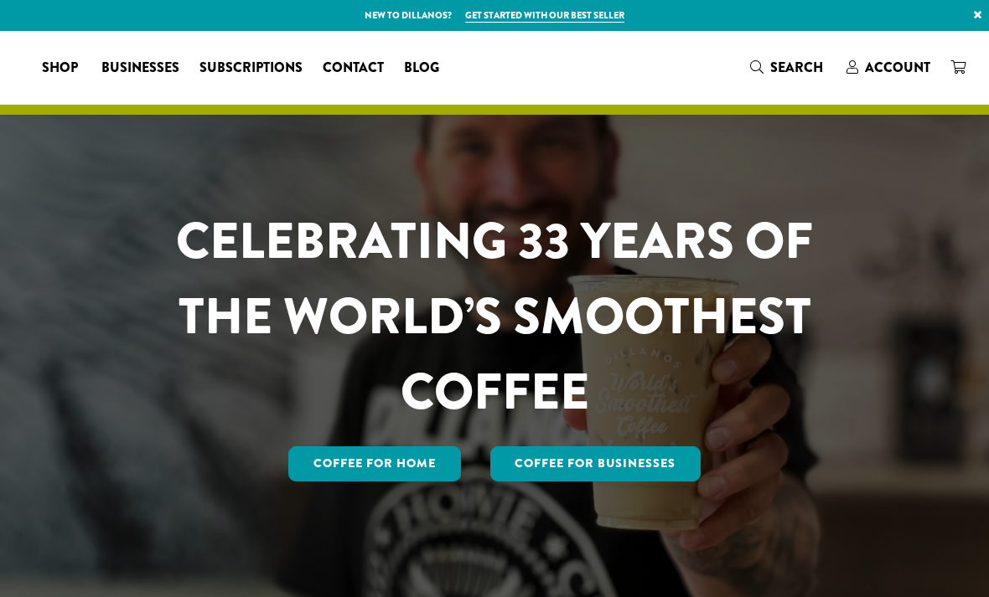 This screenshot has width=989, height=597. Describe the element at coordinates (596, 464) in the screenshot. I see `a: Coffee For Businesses` at that location.